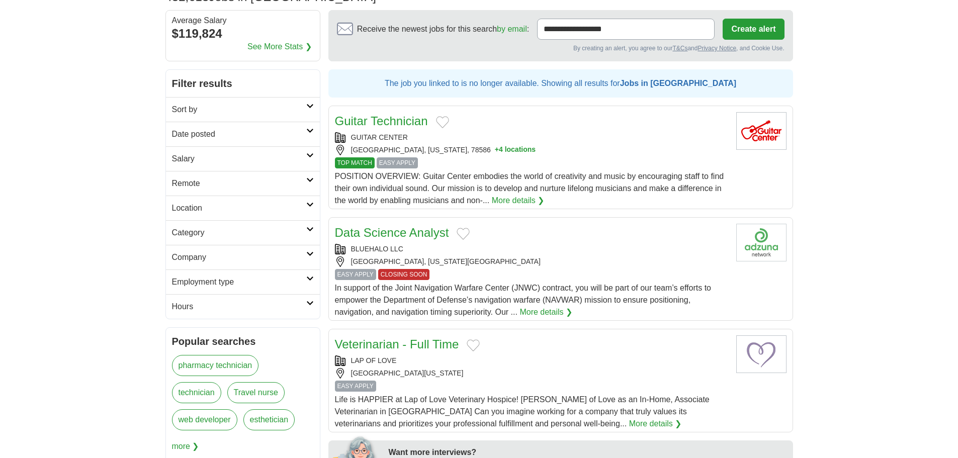  Describe the element at coordinates (512, 29) in the screenshot. I see `a: by email` at that location.